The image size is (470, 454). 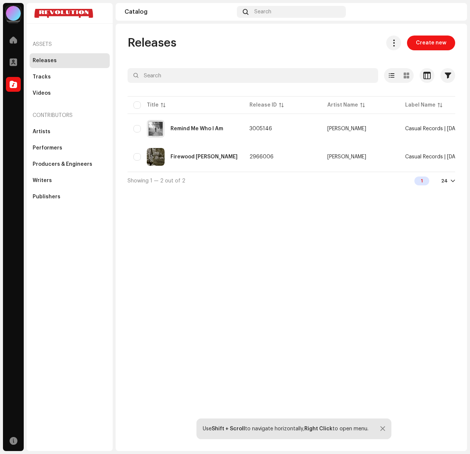 What do you see at coordinates (421, 181) in the screenshot?
I see `div: 1` at bounding box center [421, 181].